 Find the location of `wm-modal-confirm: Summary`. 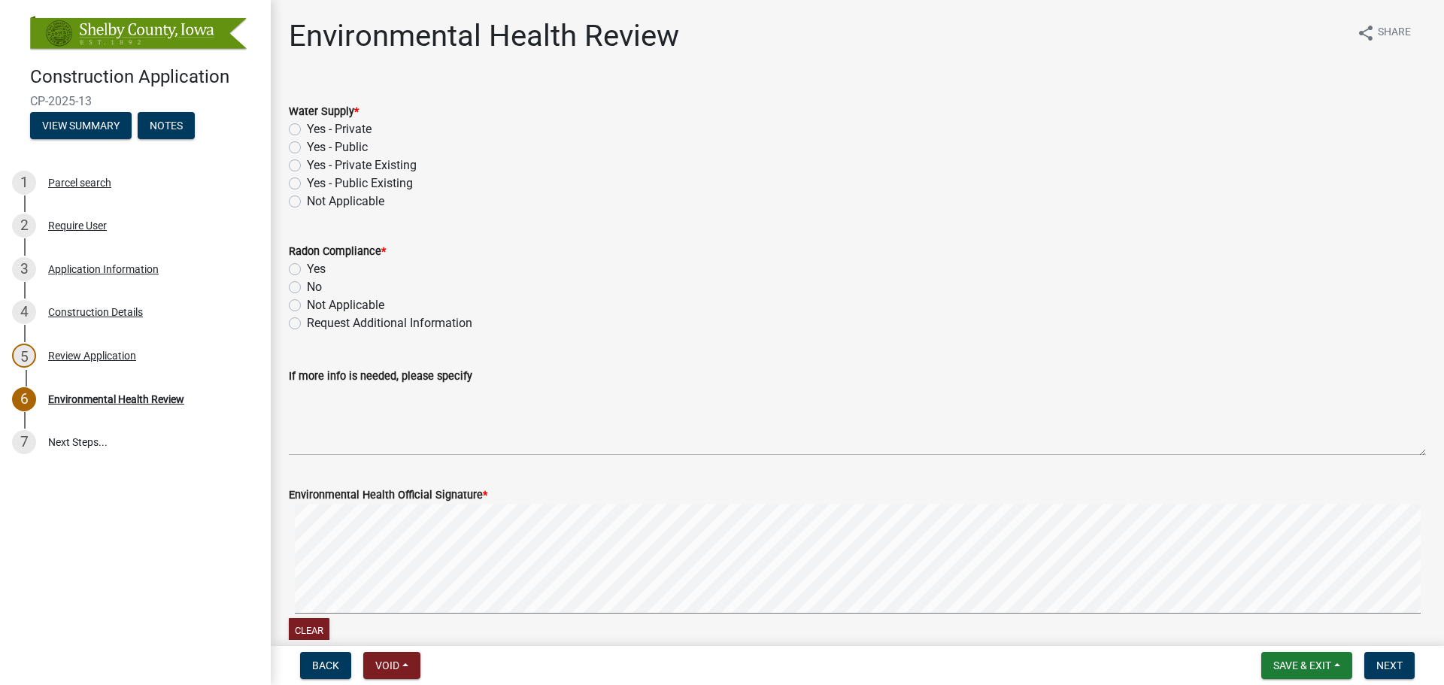

wm-modal-confirm: Summary is located at coordinates (80, 126).